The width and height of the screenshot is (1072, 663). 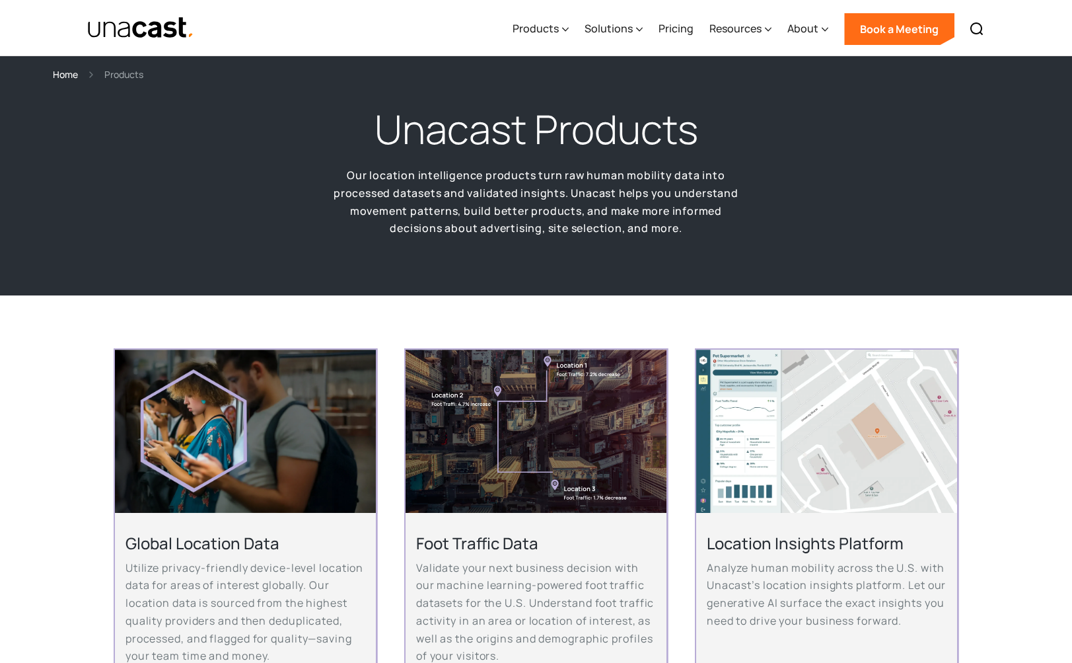 What do you see at coordinates (899, 29) in the screenshot?
I see `a: Book a Meeting` at bounding box center [899, 29].